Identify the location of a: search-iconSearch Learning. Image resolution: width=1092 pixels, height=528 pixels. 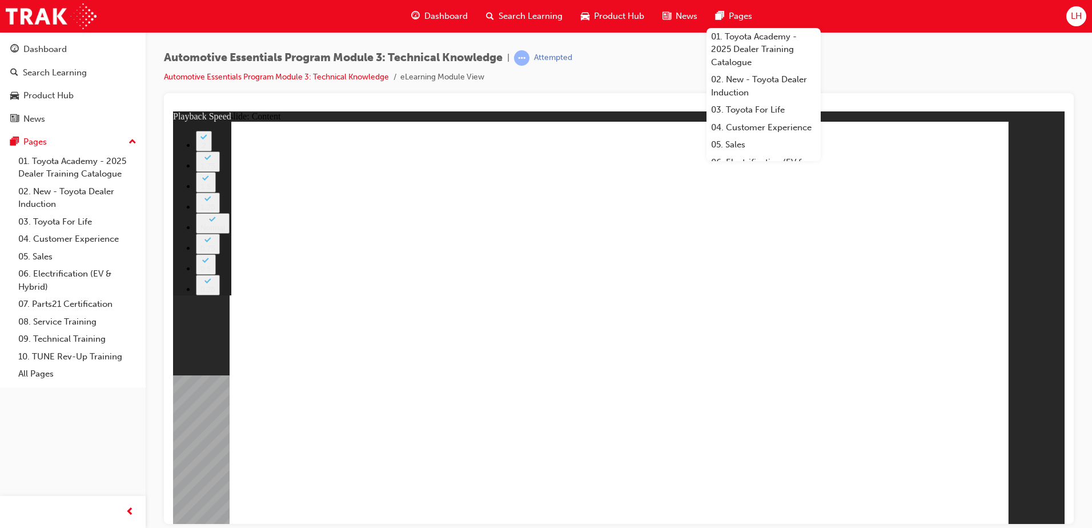
(524, 16).